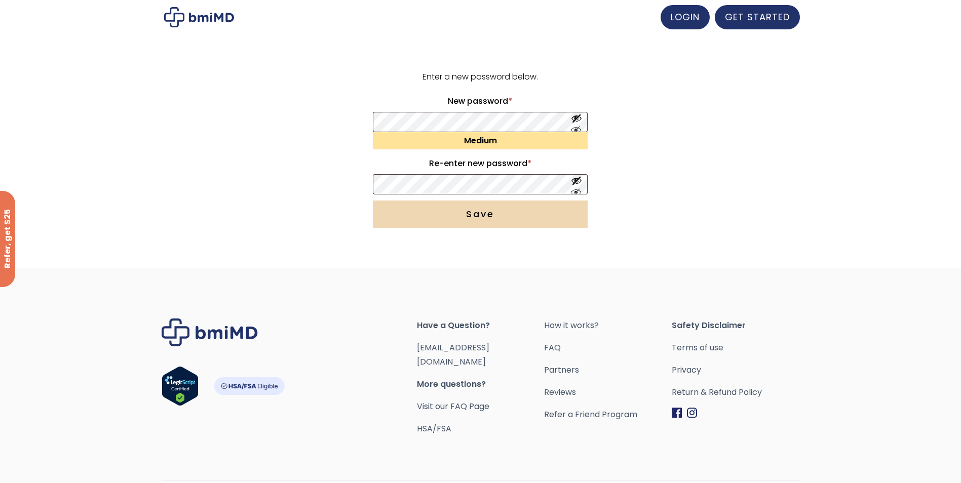 This screenshot has width=961, height=483. Describe the element at coordinates (480, 141) in the screenshot. I see `div: Medium` at that location.